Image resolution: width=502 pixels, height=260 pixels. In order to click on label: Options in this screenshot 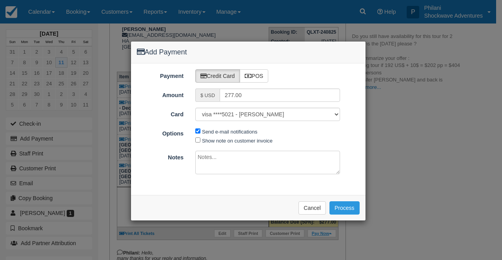, I will do `click(160, 133)`.